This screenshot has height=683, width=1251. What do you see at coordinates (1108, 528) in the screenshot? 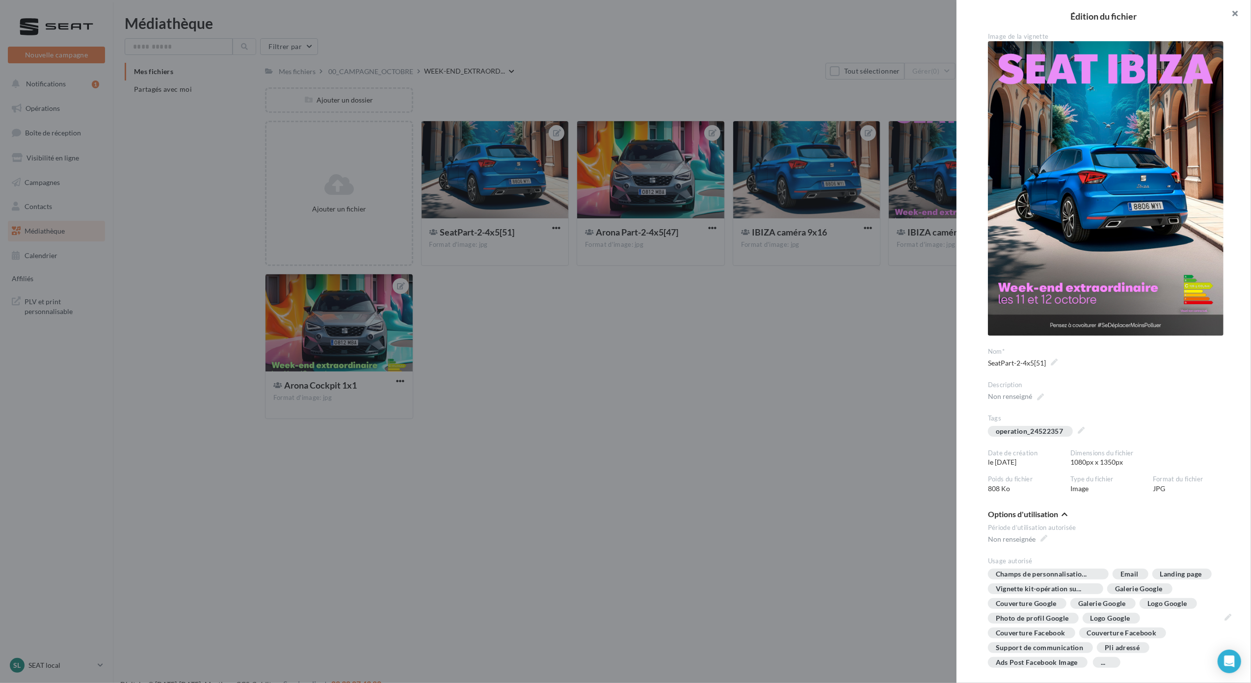
I see `div: Période d’utilisation autorisée` at bounding box center [1108, 528].